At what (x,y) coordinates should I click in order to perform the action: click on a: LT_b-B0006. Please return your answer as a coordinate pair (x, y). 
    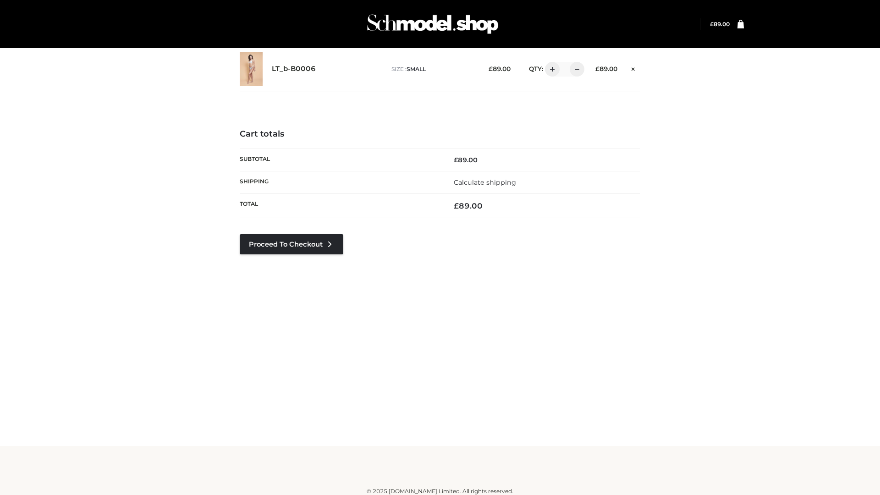
    Looking at the image, I should click on (294, 69).